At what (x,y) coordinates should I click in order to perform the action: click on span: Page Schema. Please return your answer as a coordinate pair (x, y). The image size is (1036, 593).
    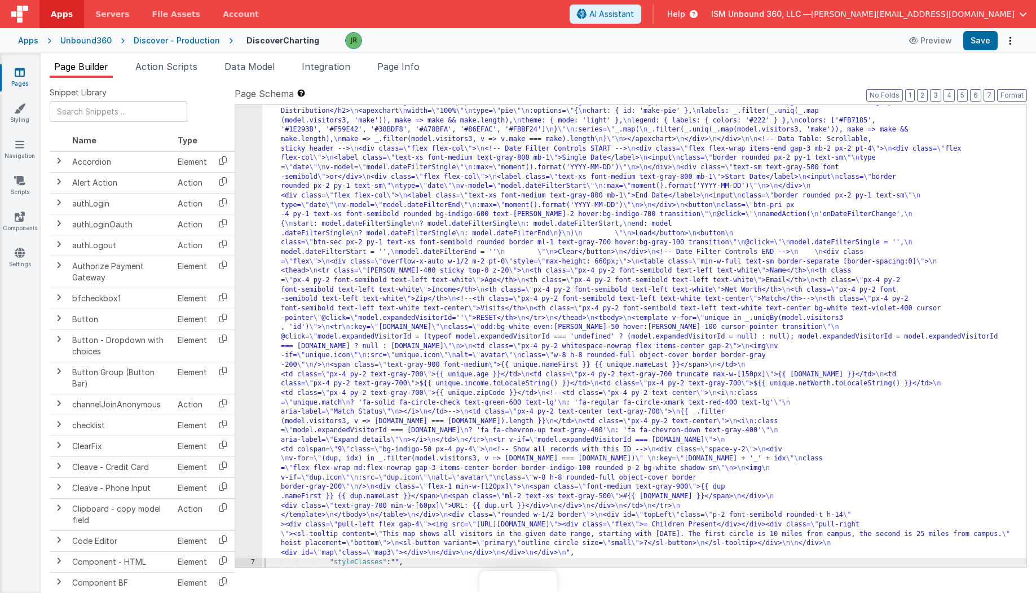
    Looking at the image, I should click on (264, 94).